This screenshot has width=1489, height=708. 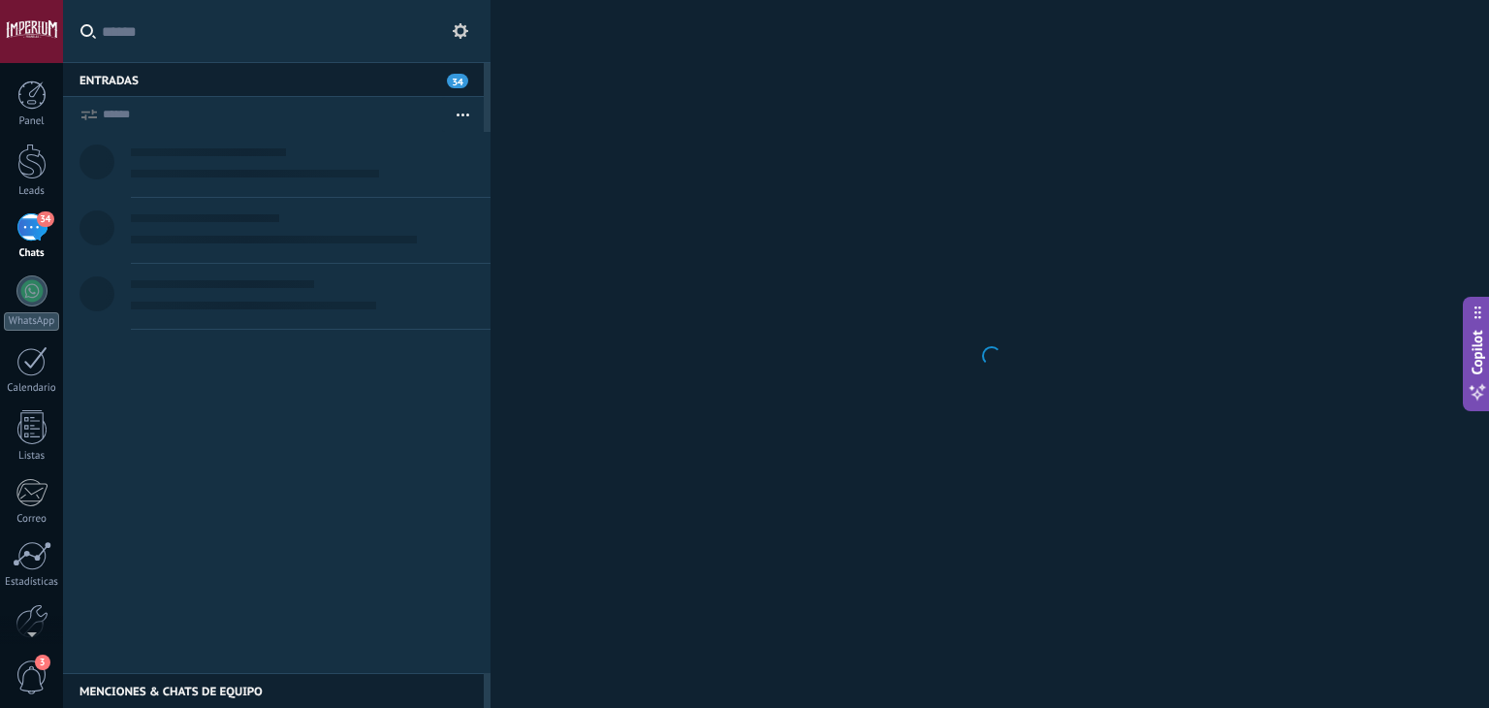 I want to click on div: Listas, so click(x=32, y=456).